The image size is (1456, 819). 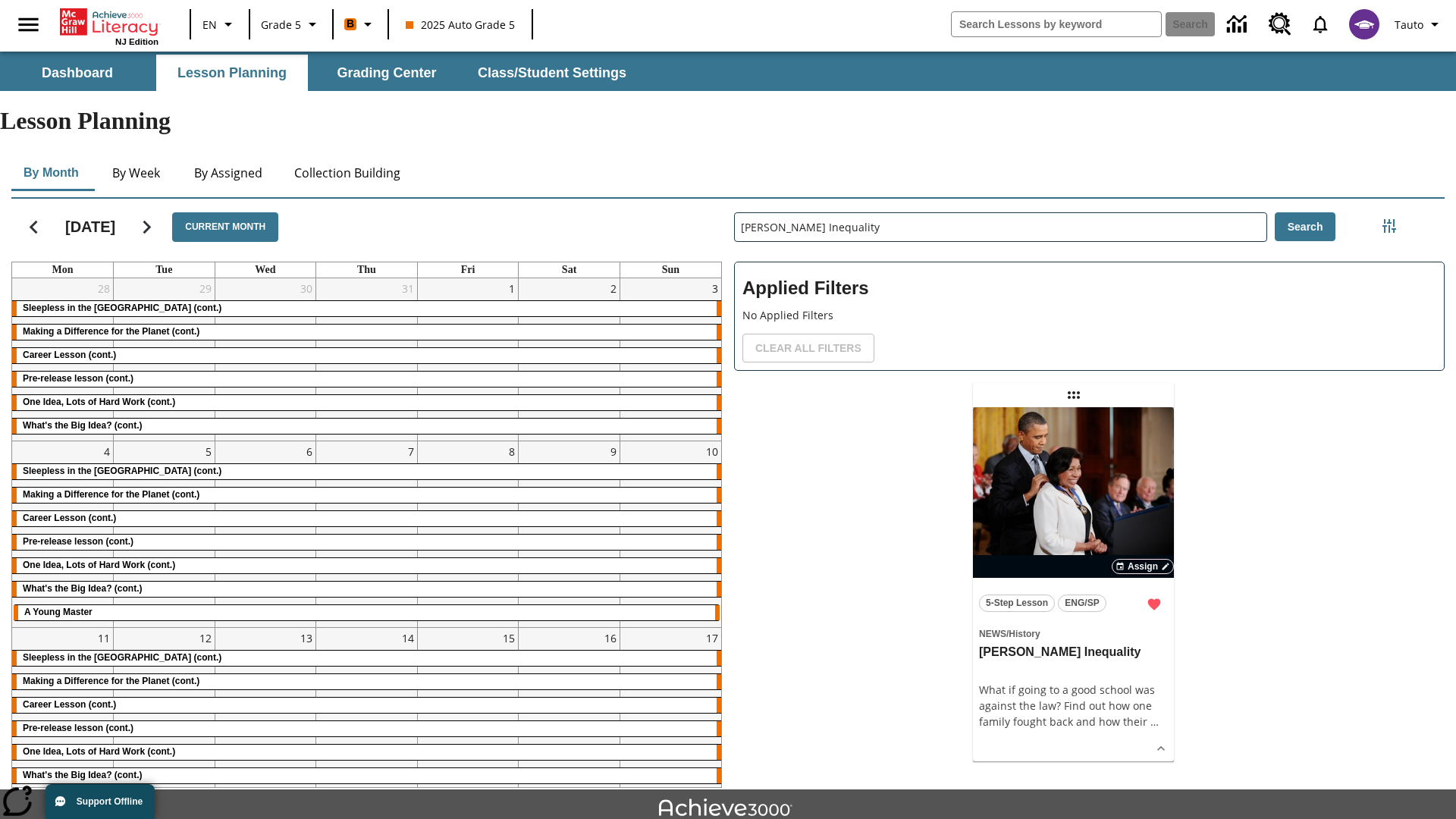 I want to click on a: August 13, 2025, so click(x=306, y=637).